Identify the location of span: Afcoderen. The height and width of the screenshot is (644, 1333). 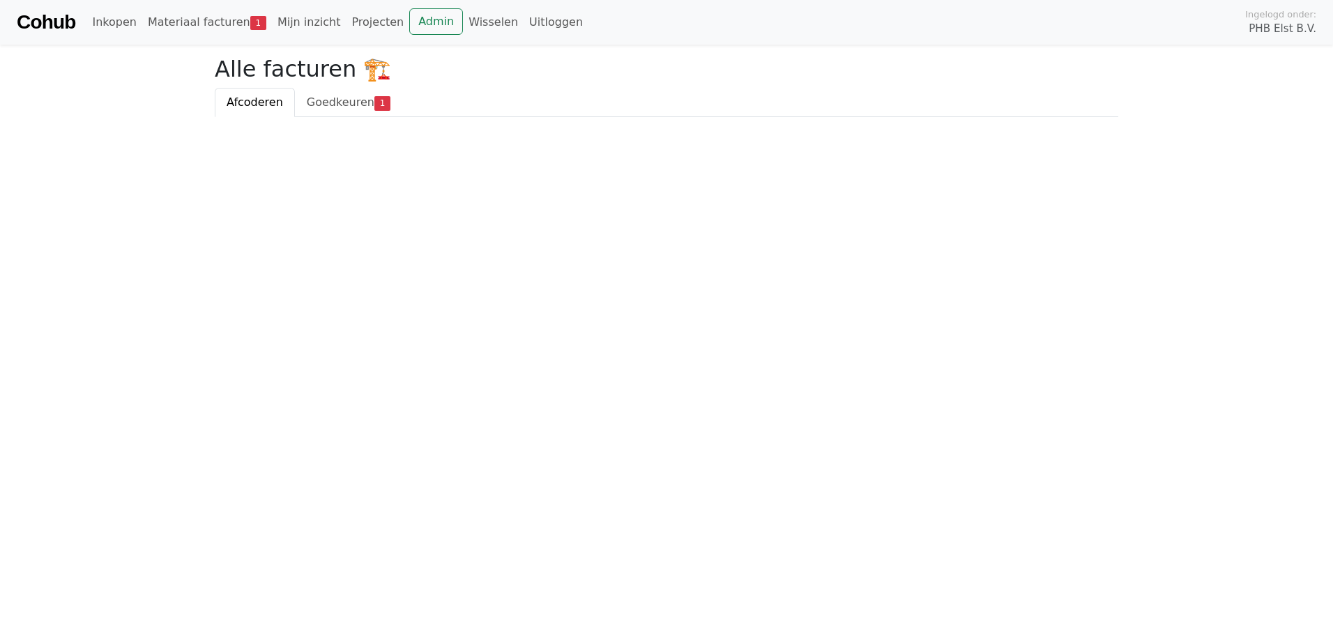
(255, 102).